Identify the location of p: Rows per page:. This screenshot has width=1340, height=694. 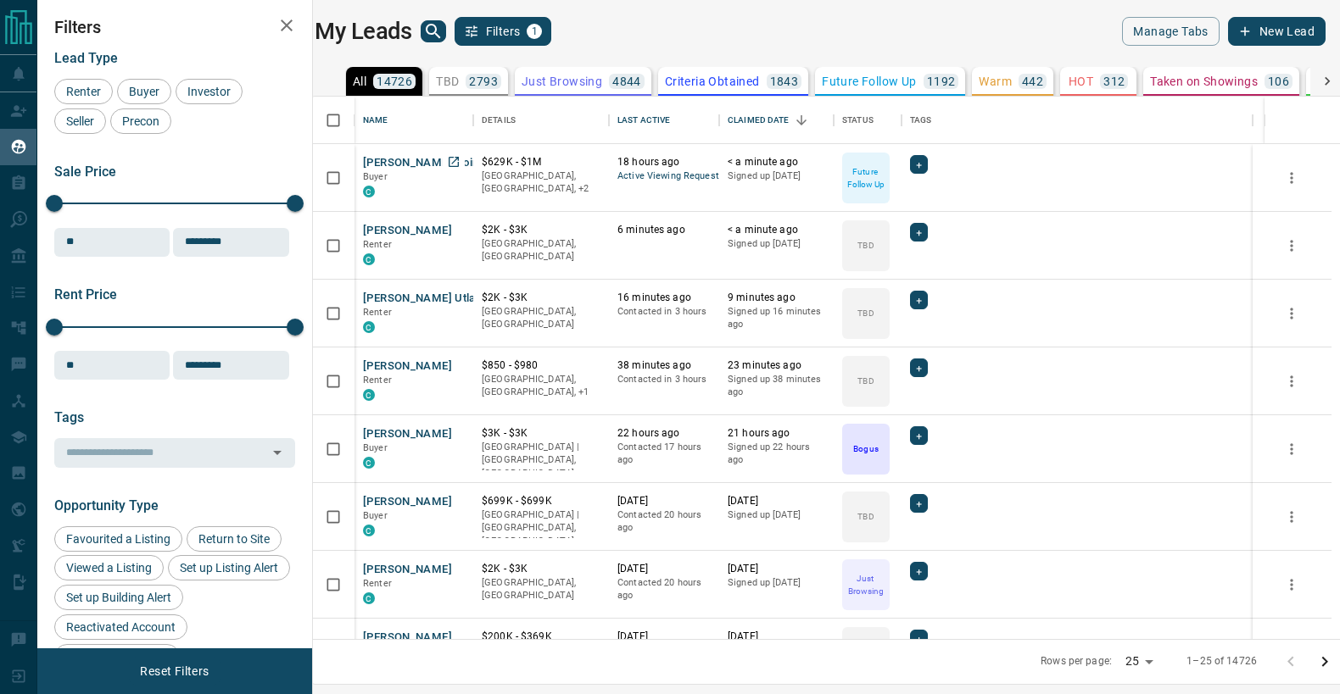
(1076, 661).